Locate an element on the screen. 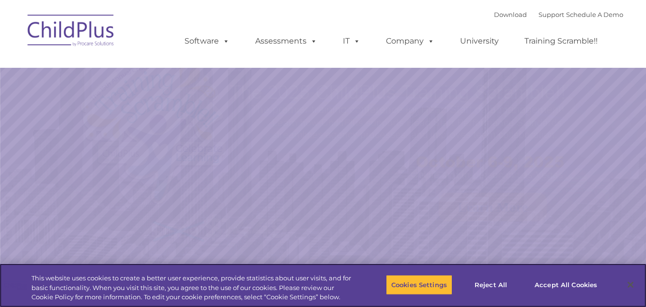 This screenshot has width=646, height=307. a: Software is located at coordinates (207, 41).